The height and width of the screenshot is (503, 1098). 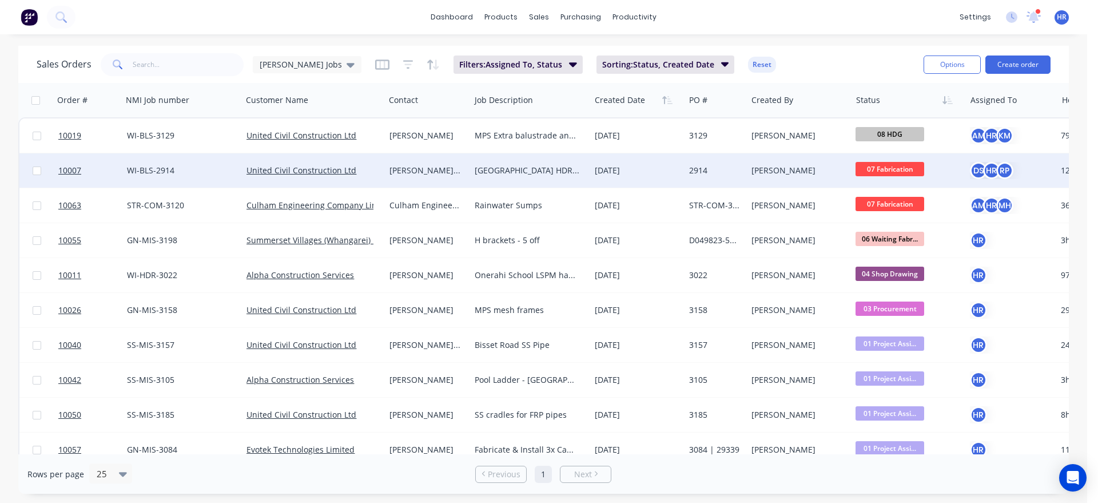 I want to click on div: 3158, so click(x=714, y=310).